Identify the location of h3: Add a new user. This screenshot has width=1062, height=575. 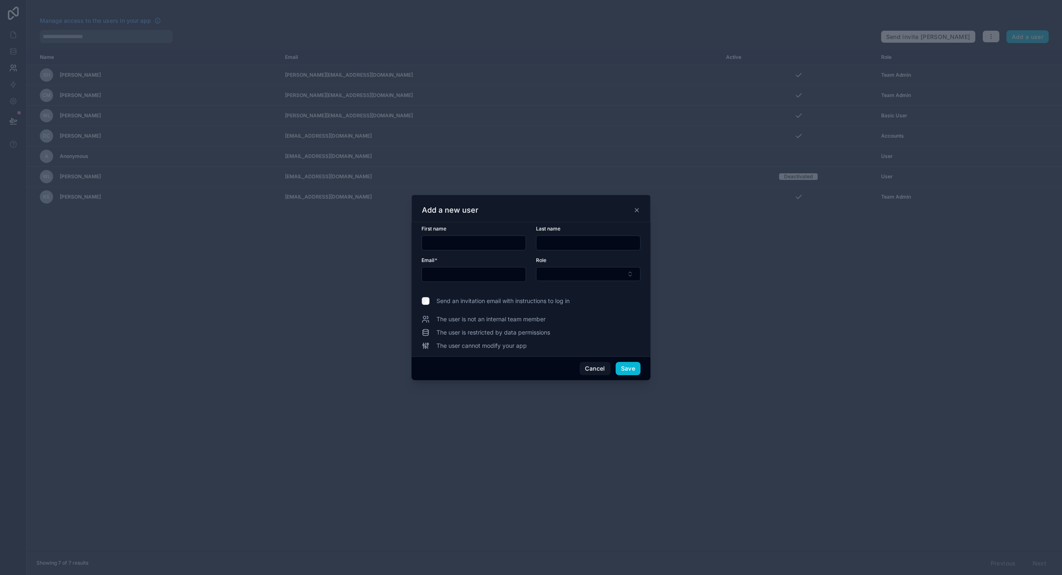
(450, 210).